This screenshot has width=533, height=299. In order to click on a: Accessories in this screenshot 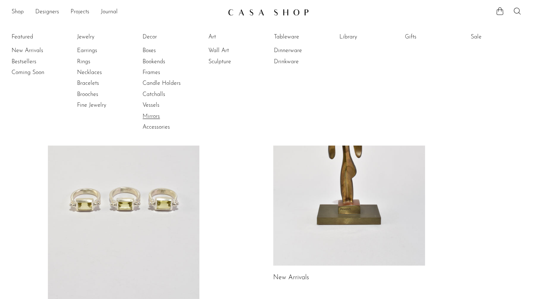, I will do `click(170, 127)`.